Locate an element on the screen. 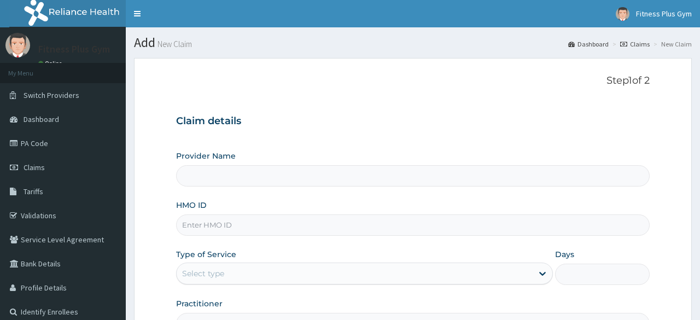  span: Switch Providers is located at coordinates (51, 95).